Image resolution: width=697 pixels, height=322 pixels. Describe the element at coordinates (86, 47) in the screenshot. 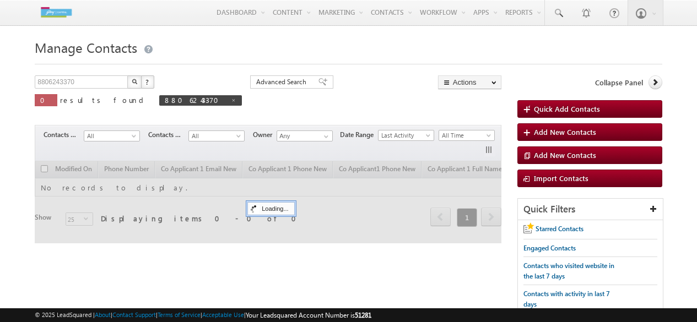

I see `span: Manage Contacts` at that location.